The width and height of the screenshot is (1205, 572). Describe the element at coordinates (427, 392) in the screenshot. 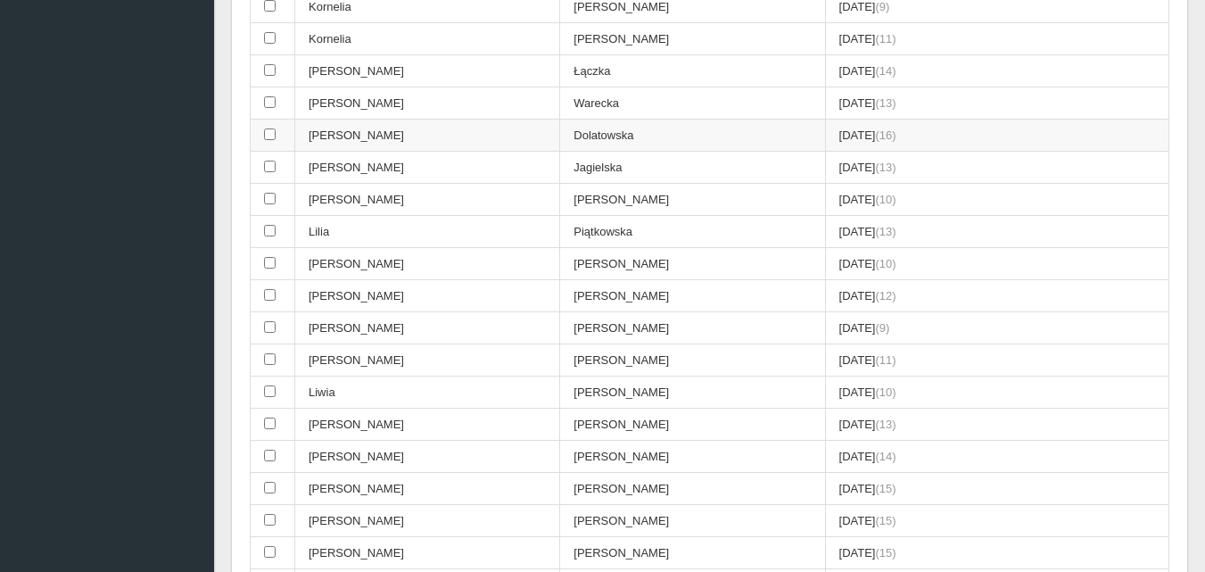

I see `td: Liwia` at that location.